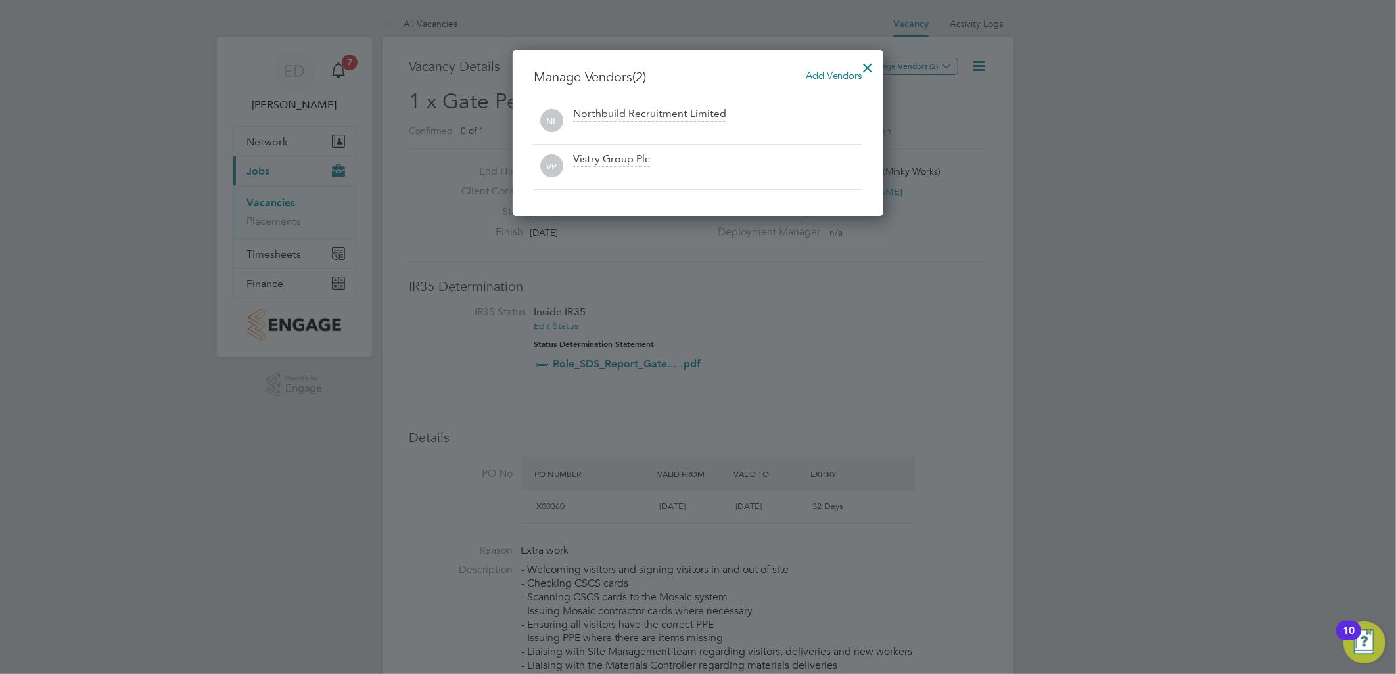 This screenshot has height=674, width=1396. Describe the element at coordinates (551, 121) in the screenshot. I see `span: NL` at that location.